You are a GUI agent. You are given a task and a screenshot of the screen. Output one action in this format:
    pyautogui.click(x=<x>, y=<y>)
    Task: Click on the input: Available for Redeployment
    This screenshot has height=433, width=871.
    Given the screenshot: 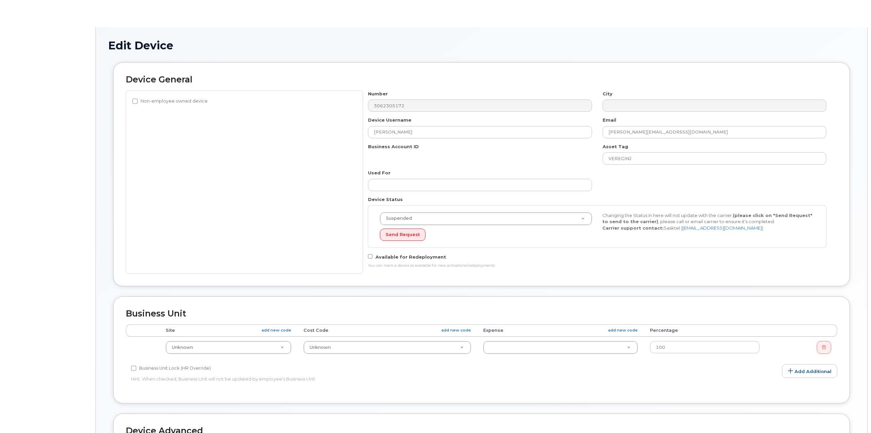 What is the action you would take?
    pyautogui.click(x=370, y=256)
    